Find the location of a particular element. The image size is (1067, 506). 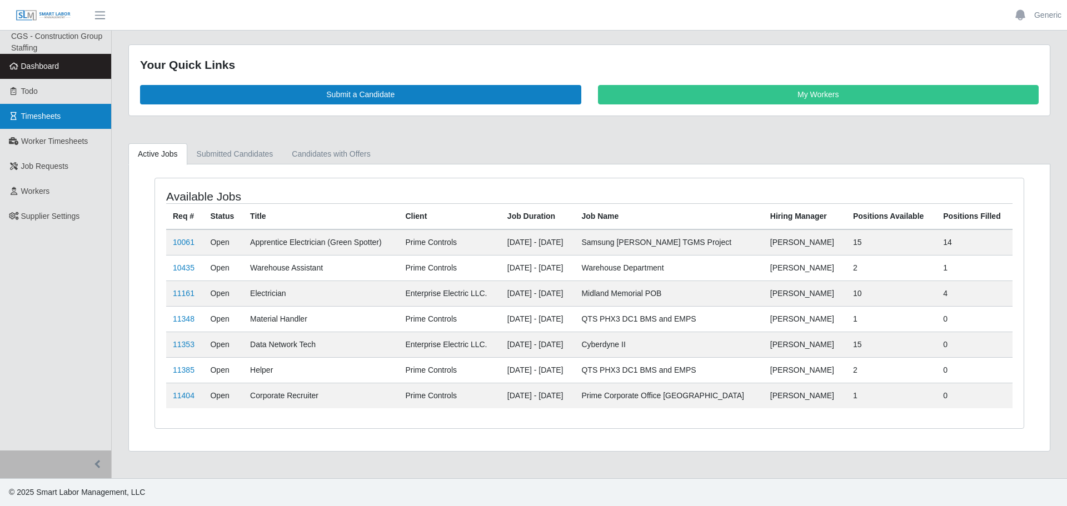

th: Positions Available is located at coordinates (892, 216).